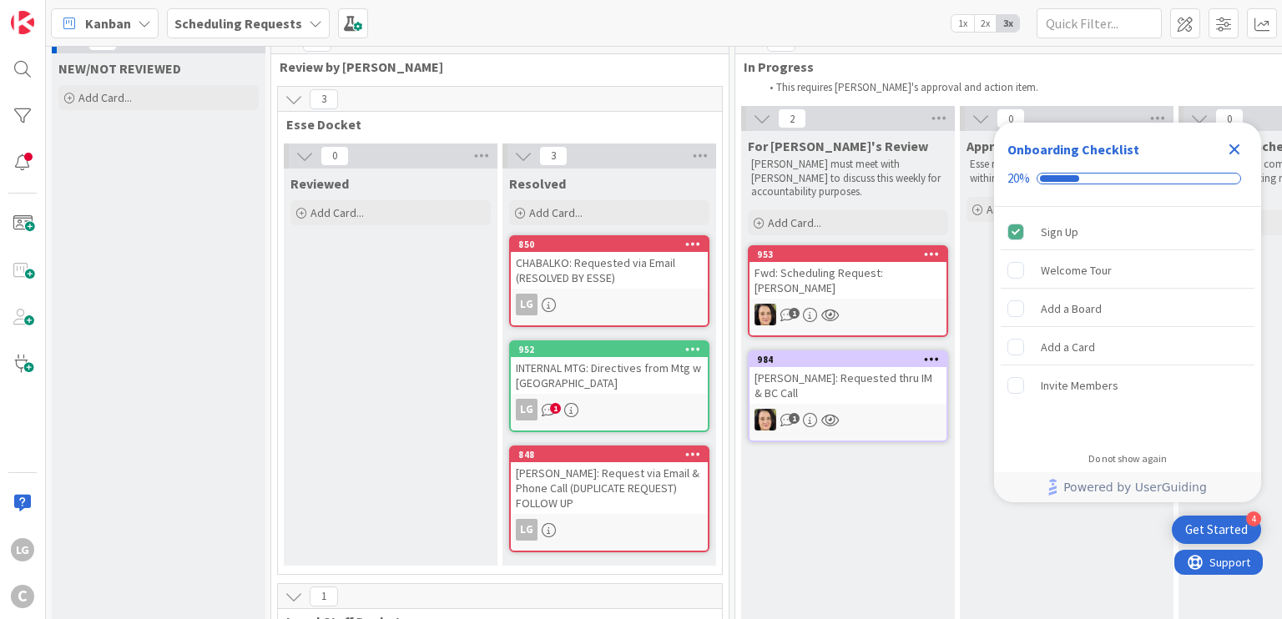 Image resolution: width=1282 pixels, height=619 pixels. Describe the element at coordinates (1234, 149) in the screenshot. I see `div: Close Checklist` at that location.